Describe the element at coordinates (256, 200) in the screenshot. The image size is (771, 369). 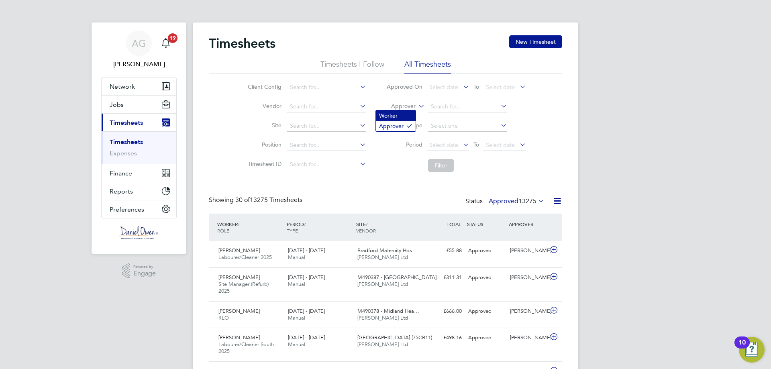
I see `div: Showing` at that location.